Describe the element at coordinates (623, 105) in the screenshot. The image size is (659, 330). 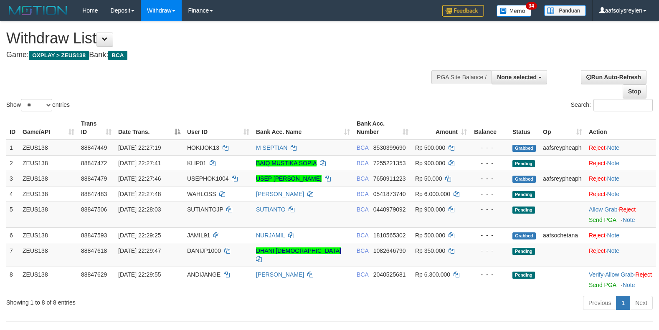
I see `input: Search:` at that location.